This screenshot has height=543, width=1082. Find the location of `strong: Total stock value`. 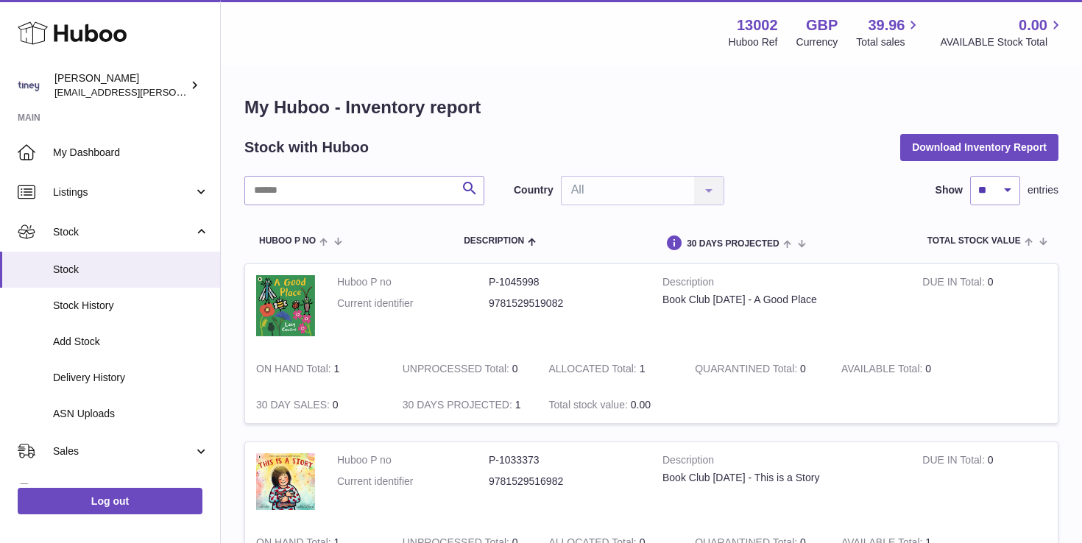

strong: Total stock value is located at coordinates (589, 406).